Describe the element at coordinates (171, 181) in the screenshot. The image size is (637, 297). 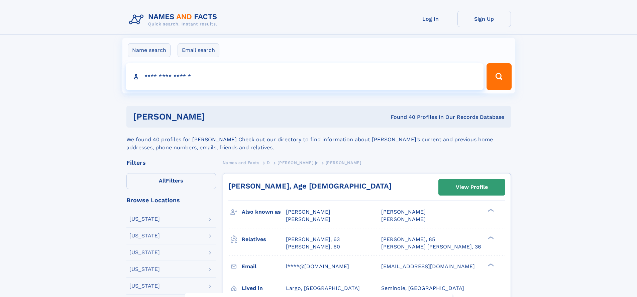
I see `label: Filters` at that location.